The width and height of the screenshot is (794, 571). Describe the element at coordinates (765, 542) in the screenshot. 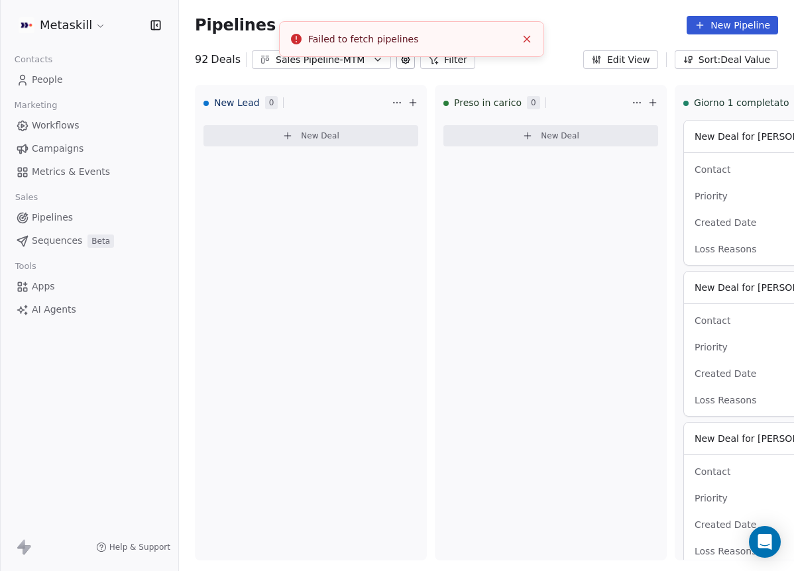

I see `div: Open Intercom Messenger` at that location.